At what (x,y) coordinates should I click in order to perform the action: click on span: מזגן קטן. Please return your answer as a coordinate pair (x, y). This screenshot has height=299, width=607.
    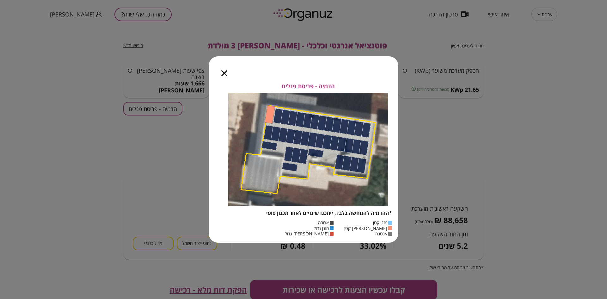
    Looking at the image, I should click on (380, 222).